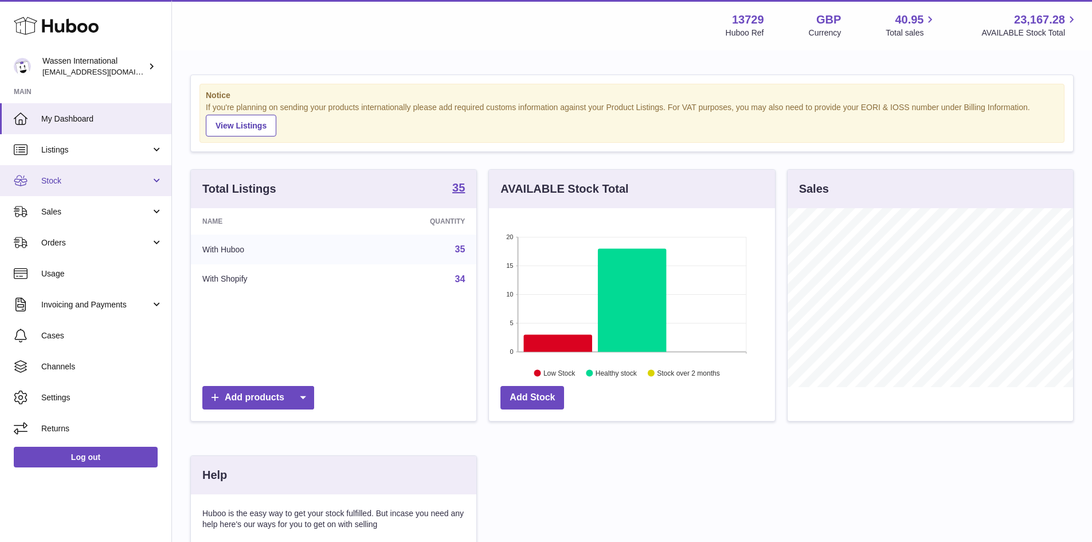  Describe the element at coordinates (560, 373) in the screenshot. I see `text: Low Stock` at that location.